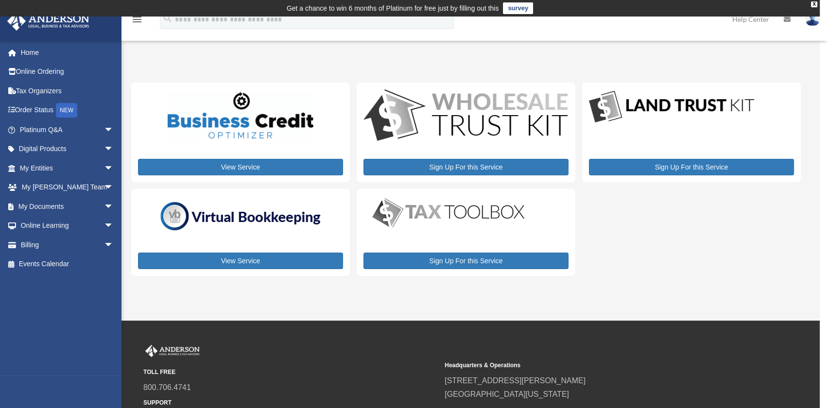 This screenshot has height=408, width=827. Describe the element at coordinates (465, 116) in the screenshot. I see `img: WS-Trust-Kit-lgo-1.jpg` at that location.